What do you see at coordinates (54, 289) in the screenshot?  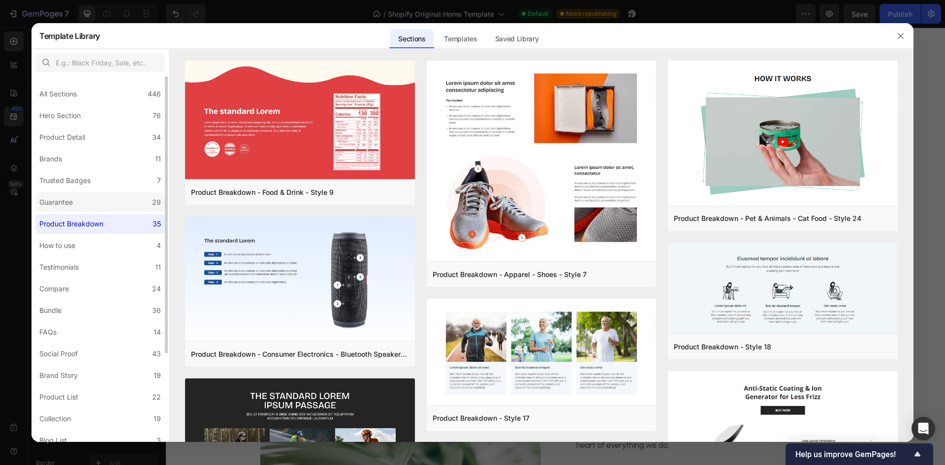 I see `div: Compare` at bounding box center [54, 289].